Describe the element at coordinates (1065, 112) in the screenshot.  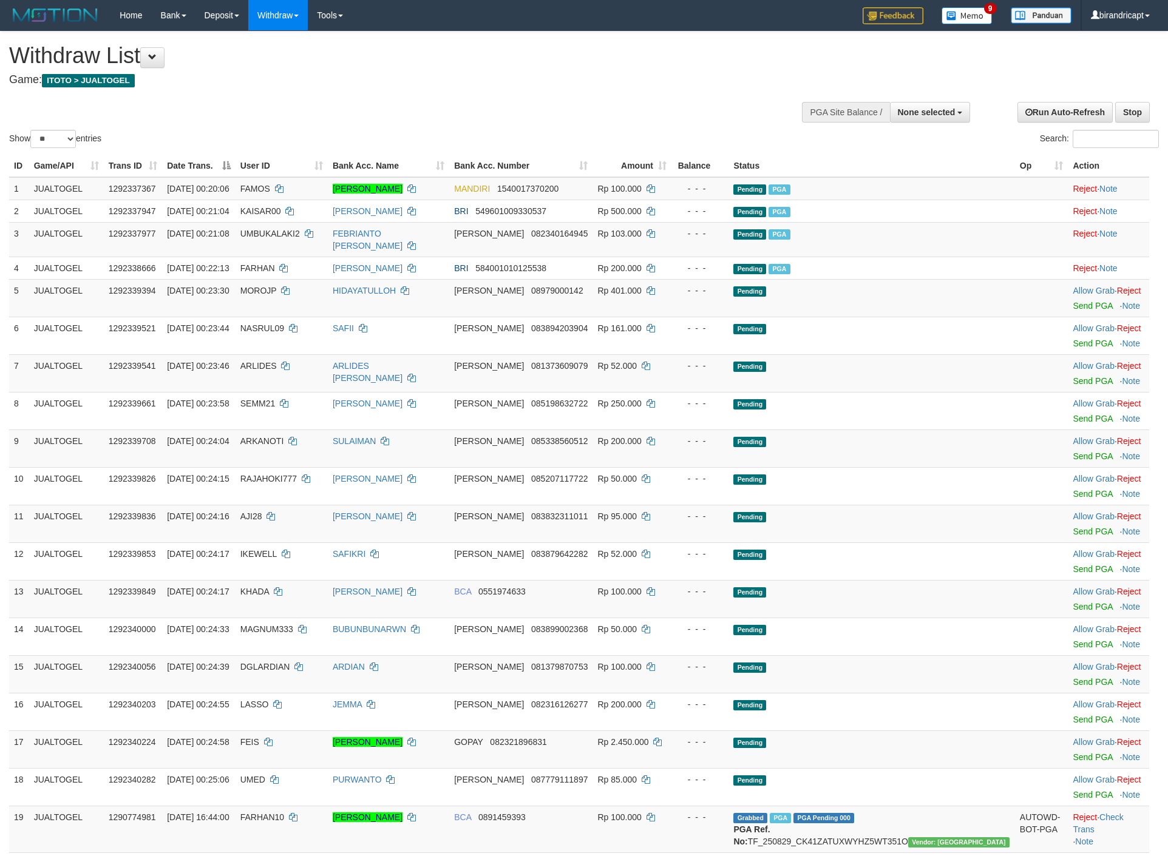
I see `a: Run Auto-Refresh` at that location.